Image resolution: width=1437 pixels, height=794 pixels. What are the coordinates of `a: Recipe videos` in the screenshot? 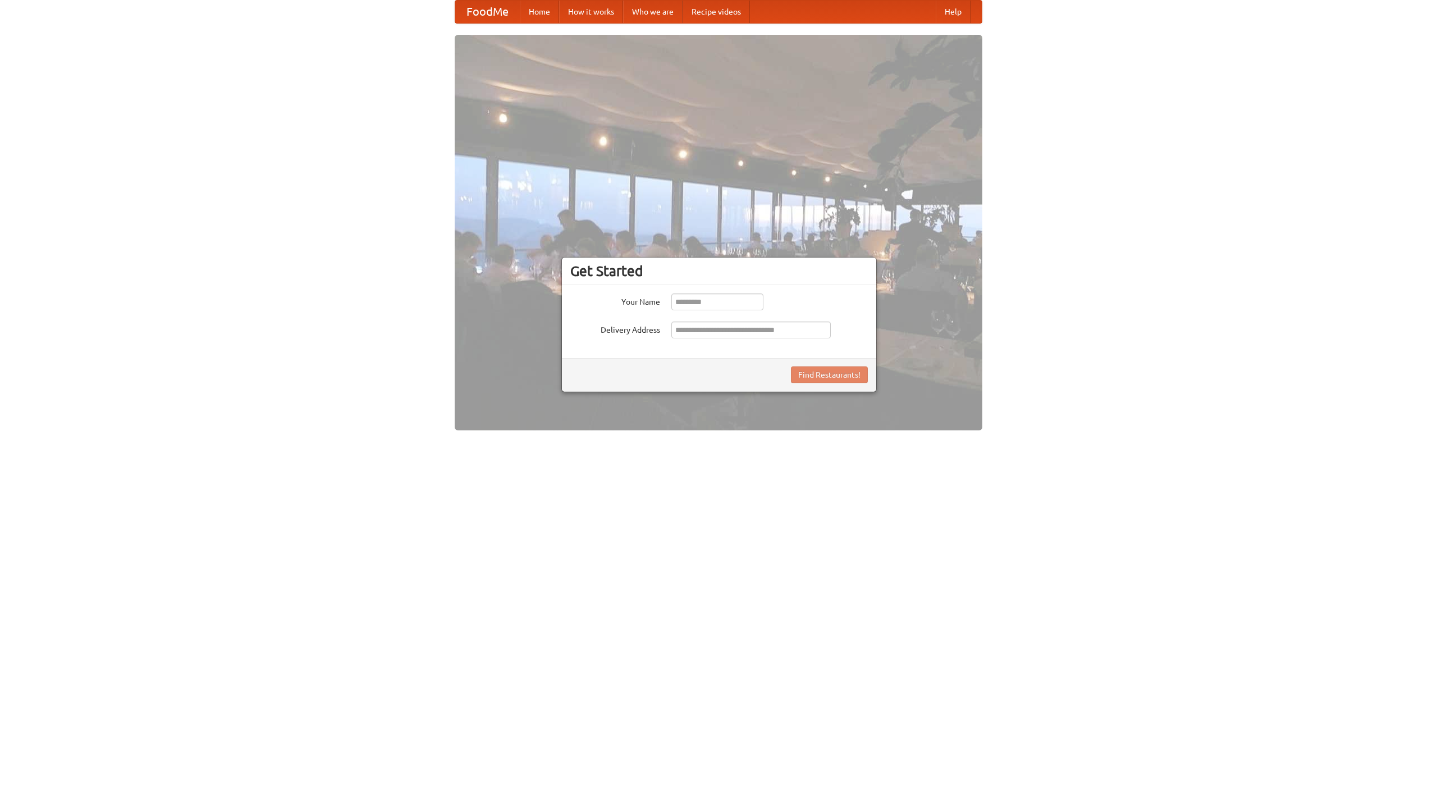 It's located at (716, 12).